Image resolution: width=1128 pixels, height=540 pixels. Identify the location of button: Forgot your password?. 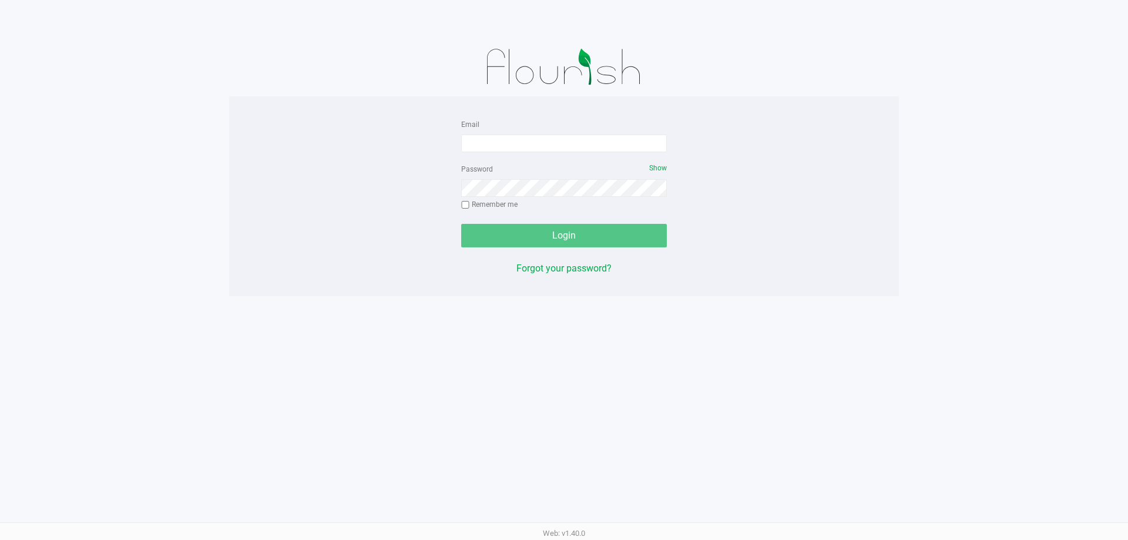
(564, 269).